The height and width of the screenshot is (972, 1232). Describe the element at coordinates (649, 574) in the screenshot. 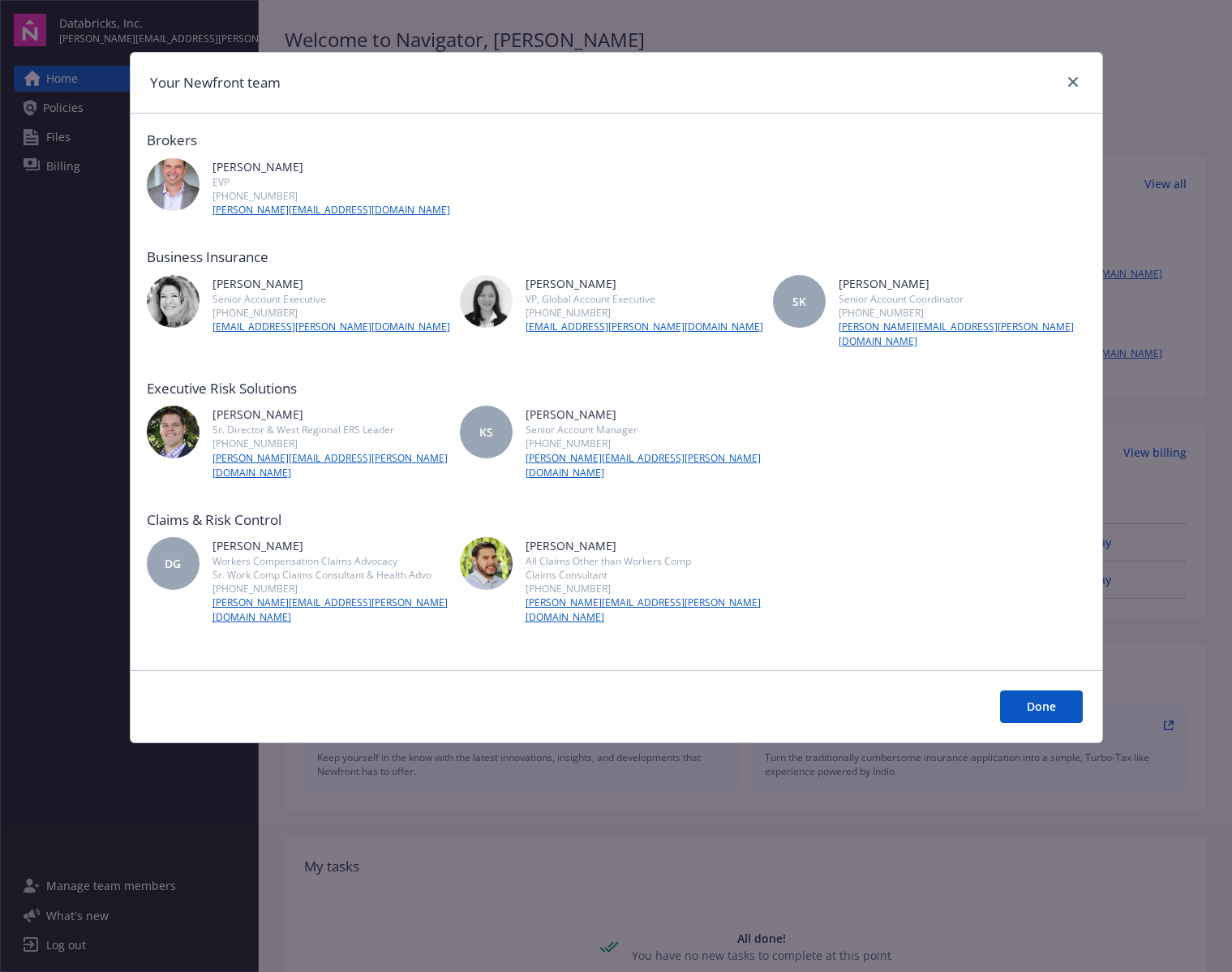

I see `div: Claims Consultant` at that location.